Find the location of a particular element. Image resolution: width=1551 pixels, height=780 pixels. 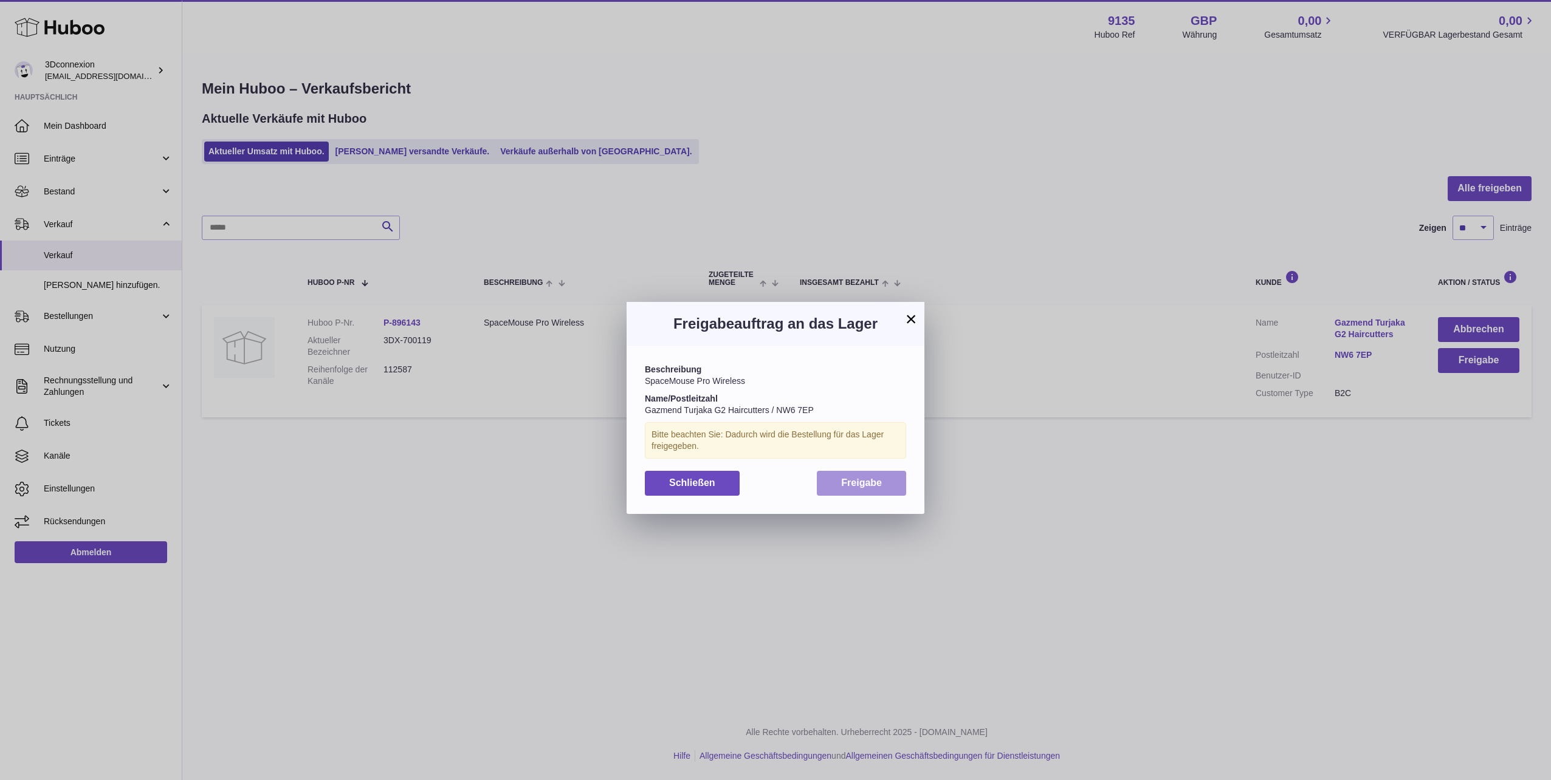

span: Schließen is located at coordinates (692, 482).